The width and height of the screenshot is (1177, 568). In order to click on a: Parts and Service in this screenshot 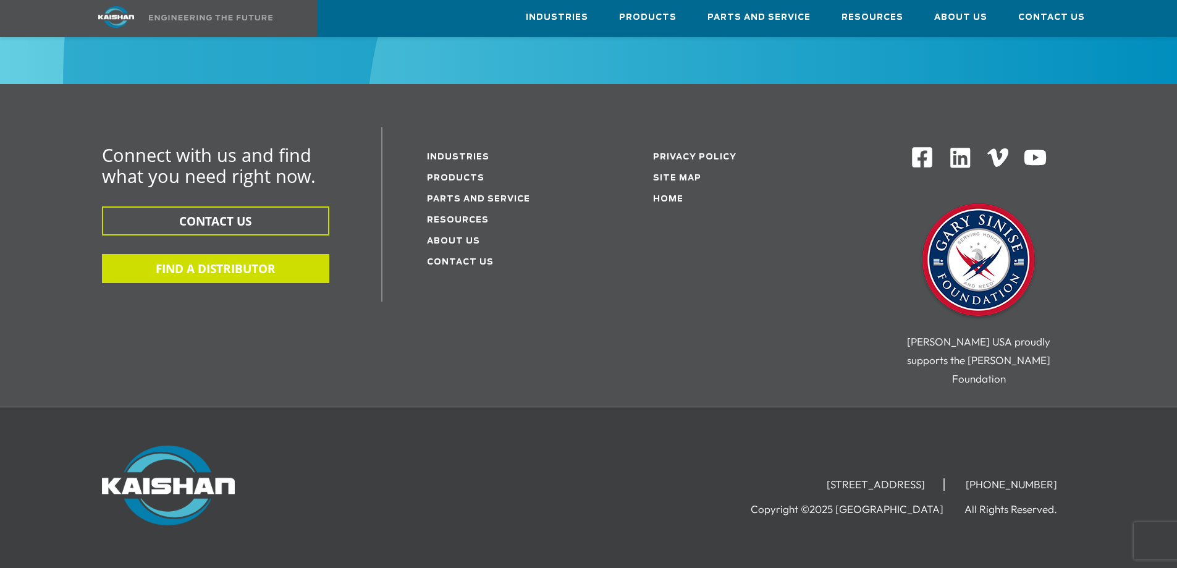, I will do `click(759, 17)`.